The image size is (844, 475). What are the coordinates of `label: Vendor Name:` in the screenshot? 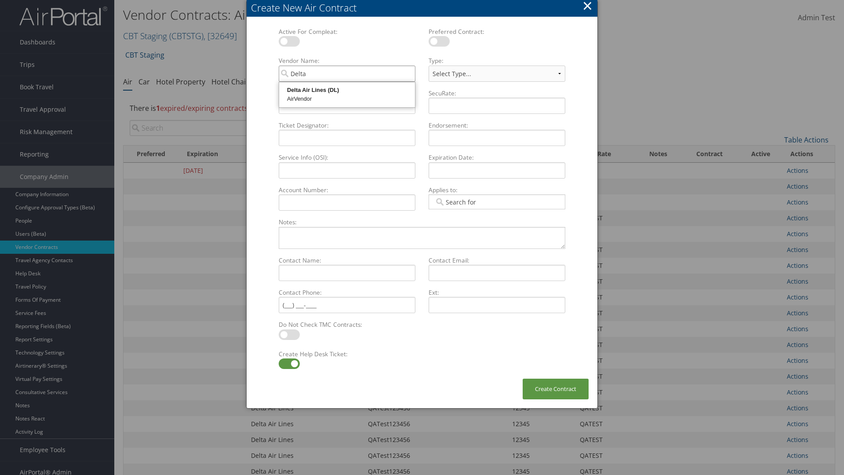 It's located at (347, 61).